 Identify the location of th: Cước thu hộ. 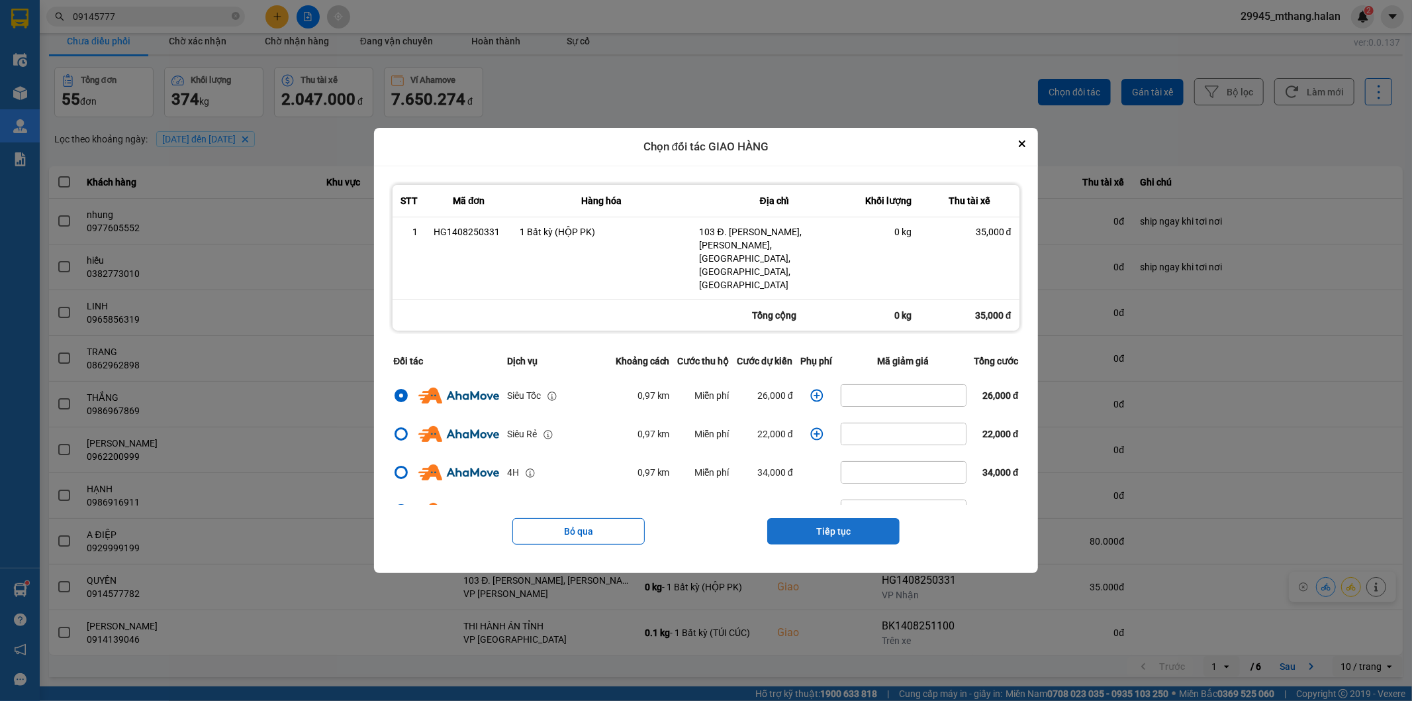
(704, 361).